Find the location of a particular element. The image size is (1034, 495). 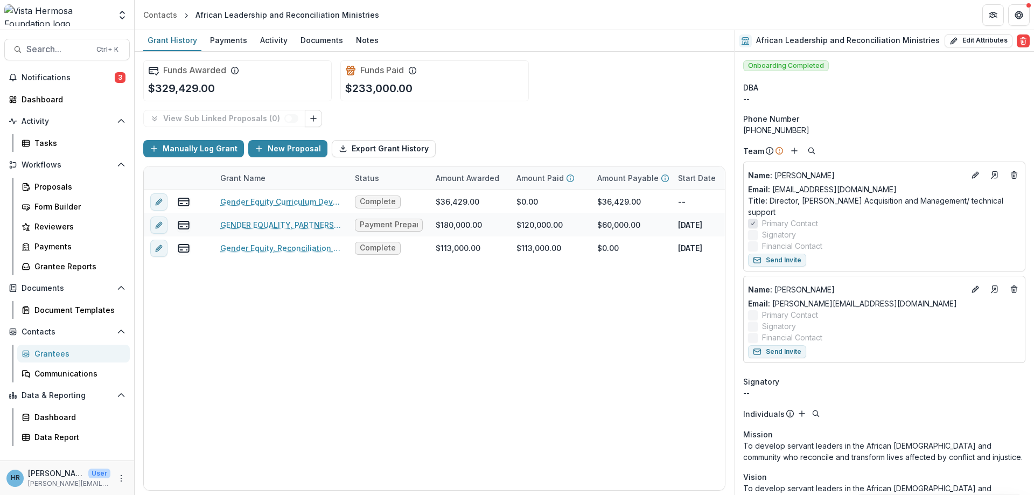

a: Go to contact is located at coordinates (994, 175).